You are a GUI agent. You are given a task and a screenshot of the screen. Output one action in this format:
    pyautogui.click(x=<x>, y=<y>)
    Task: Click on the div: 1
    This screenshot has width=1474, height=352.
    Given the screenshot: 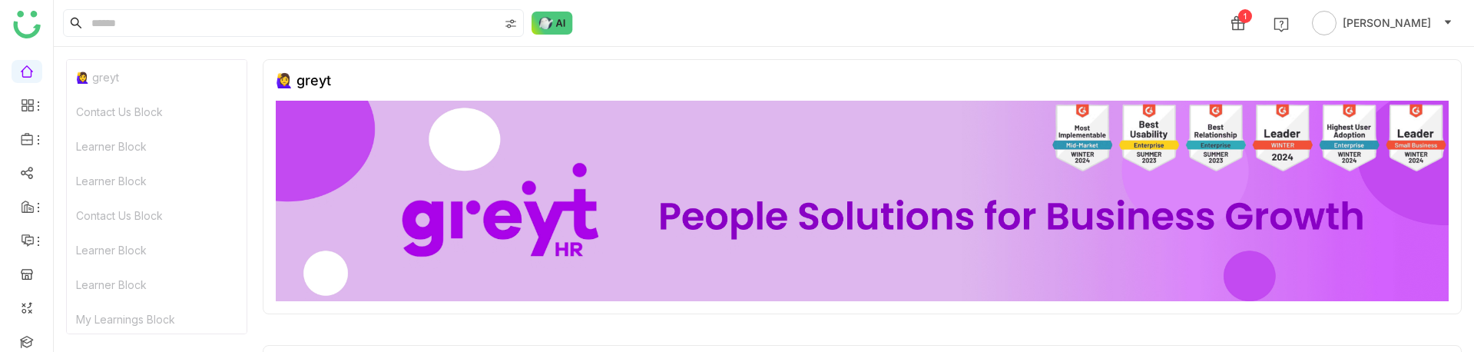 What is the action you would take?
    pyautogui.click(x=1245, y=16)
    